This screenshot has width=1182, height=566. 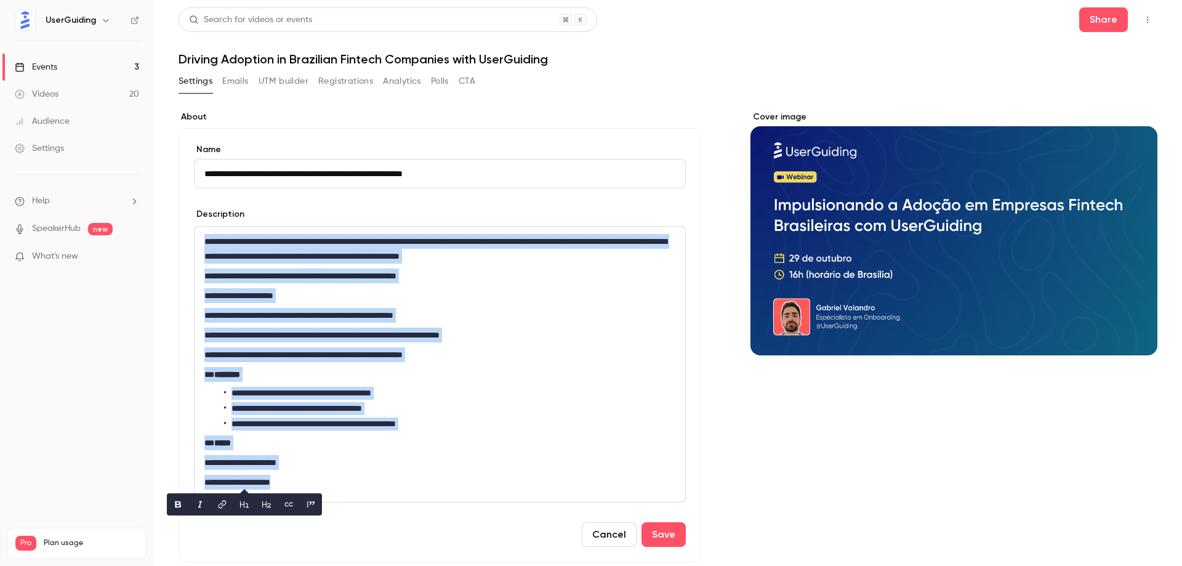 I want to click on div: Settings, so click(x=39, y=148).